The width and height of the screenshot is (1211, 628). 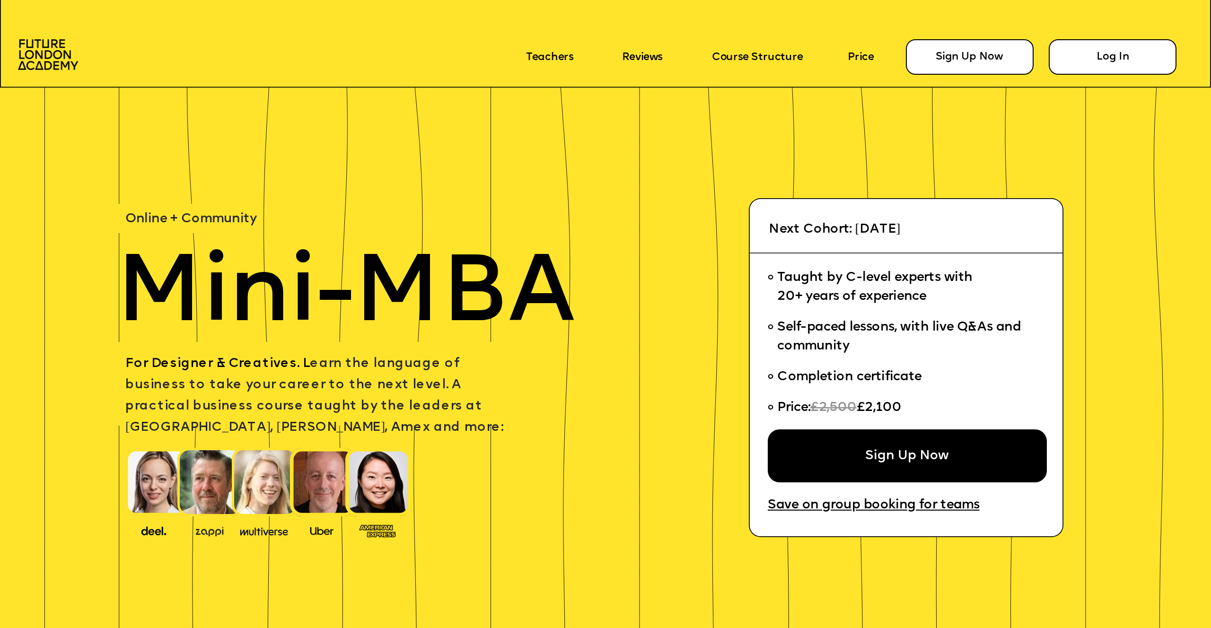 What do you see at coordinates (218, 364) in the screenshot?
I see `span: For Designer & Creatives. L` at bounding box center [218, 364].